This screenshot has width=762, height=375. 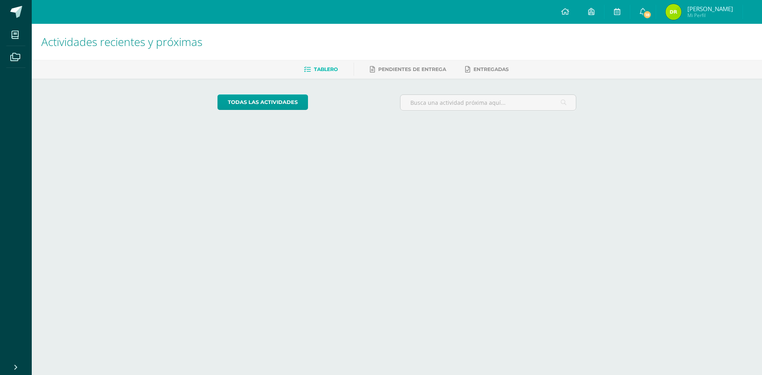 What do you see at coordinates (488, 102) in the screenshot?
I see `input: Busca una actividad próxima aquí...` at bounding box center [488, 102].